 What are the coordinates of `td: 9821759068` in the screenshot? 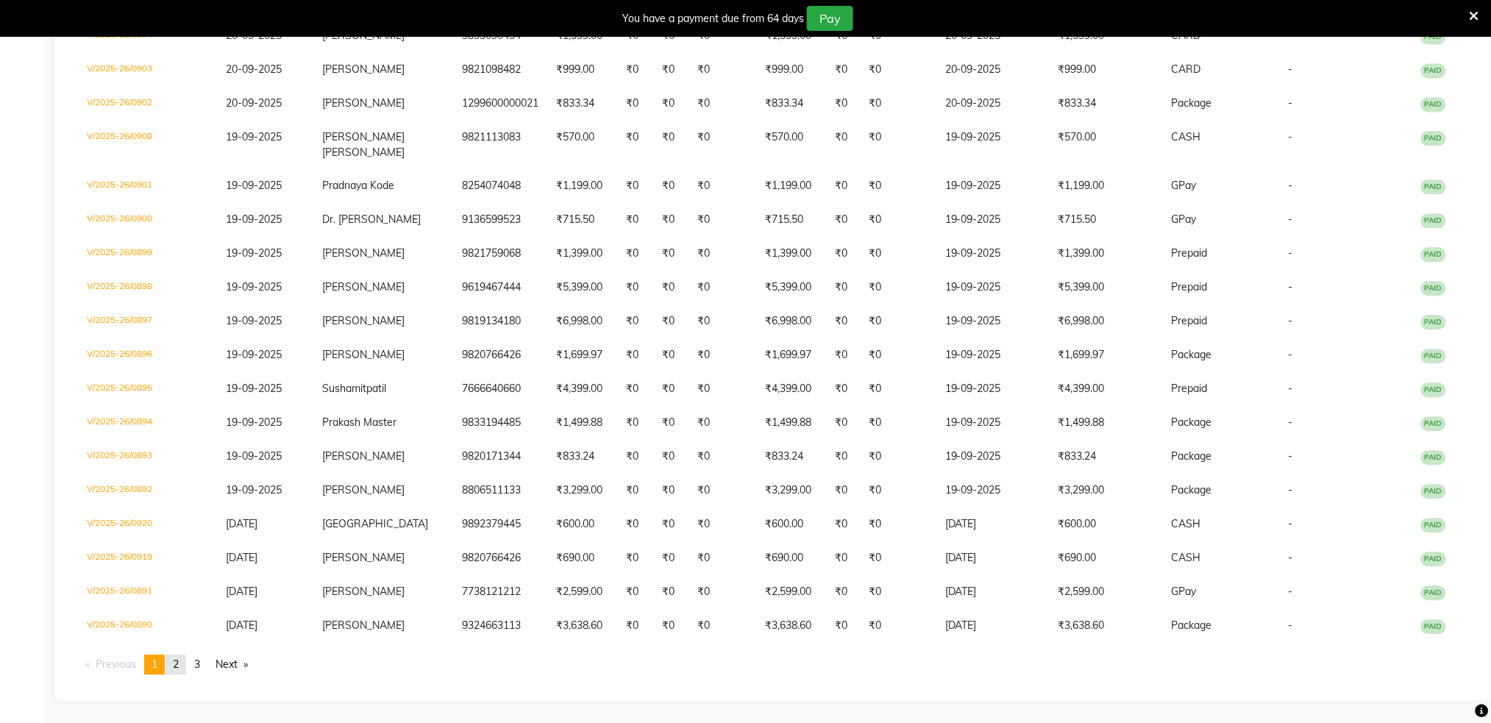 It's located at (500, 254).